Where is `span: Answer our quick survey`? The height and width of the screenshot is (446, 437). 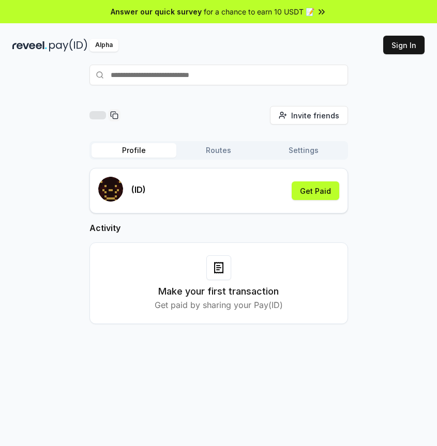 span: Answer our quick survey is located at coordinates (156, 11).